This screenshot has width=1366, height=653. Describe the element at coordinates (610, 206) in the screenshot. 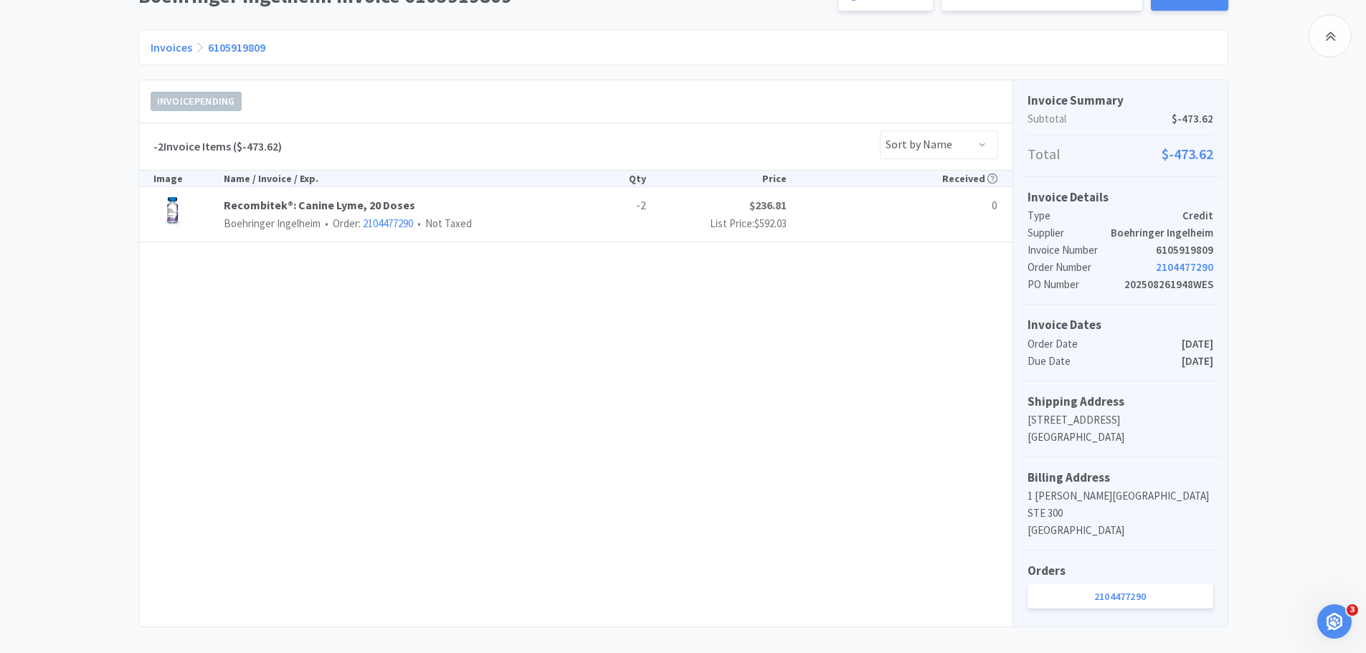

I see `p: -2` at that location.